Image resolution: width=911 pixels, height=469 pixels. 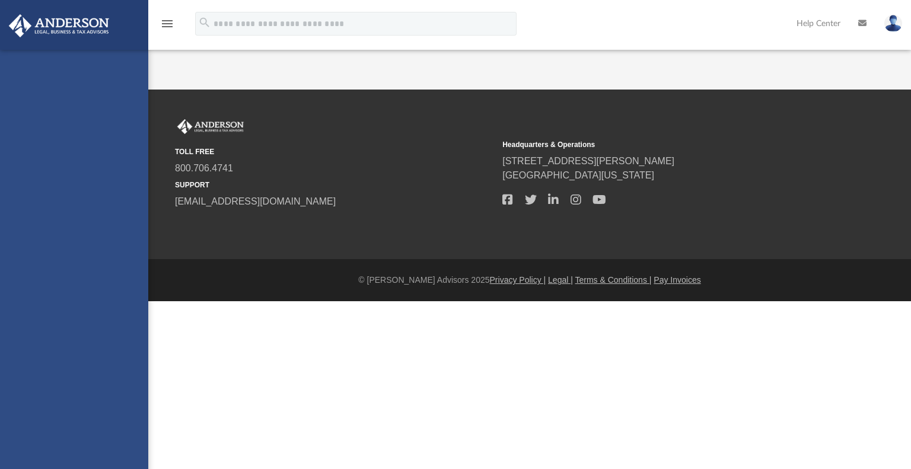 What do you see at coordinates (167, 27) in the screenshot?
I see `a: menu` at bounding box center [167, 27].